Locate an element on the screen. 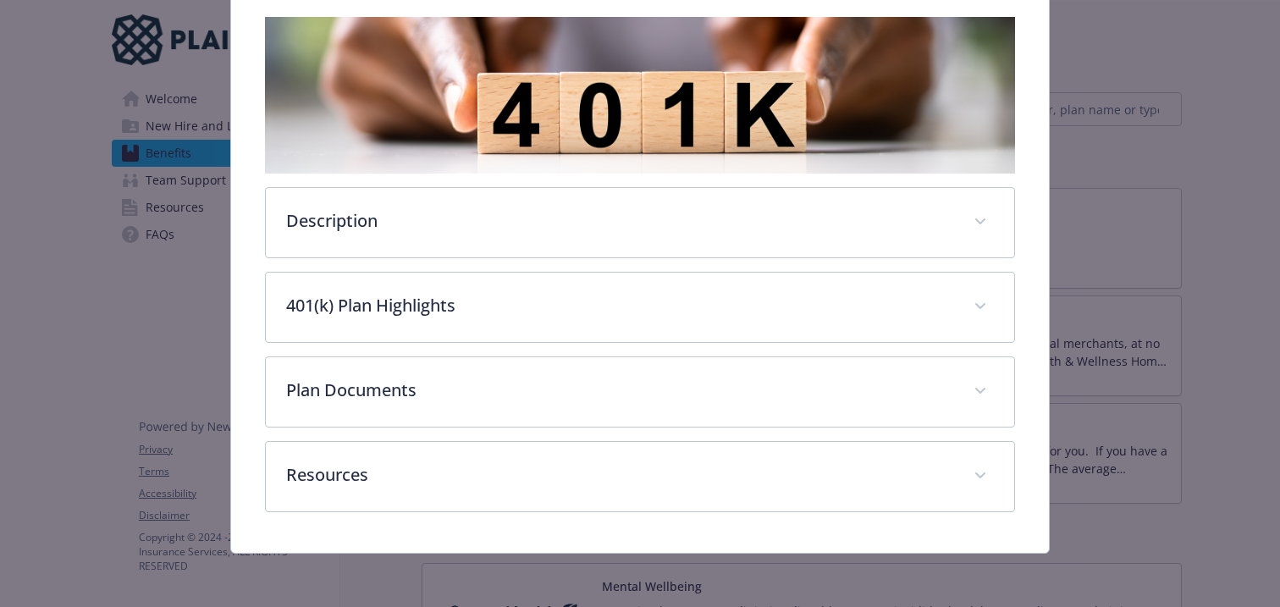 The width and height of the screenshot is (1280, 607). p: 401(k) Plan Highlights is located at coordinates (620, 306).